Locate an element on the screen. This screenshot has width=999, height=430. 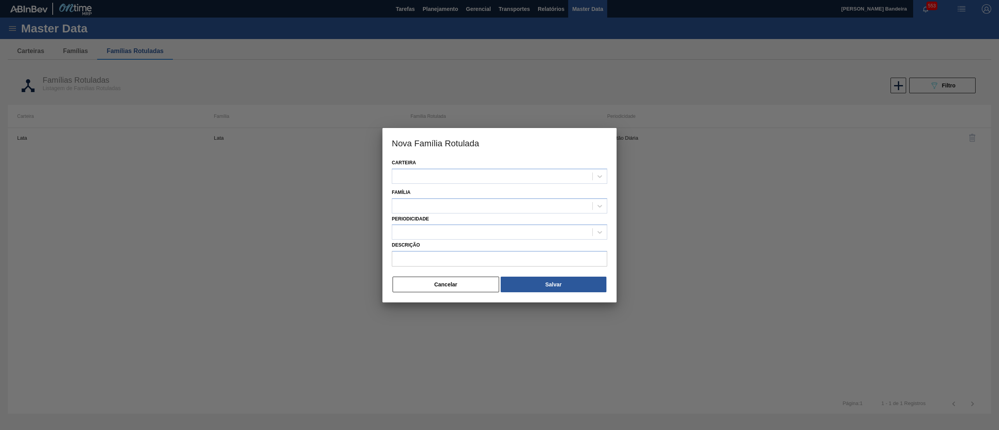
label: Descrição is located at coordinates (499, 245).